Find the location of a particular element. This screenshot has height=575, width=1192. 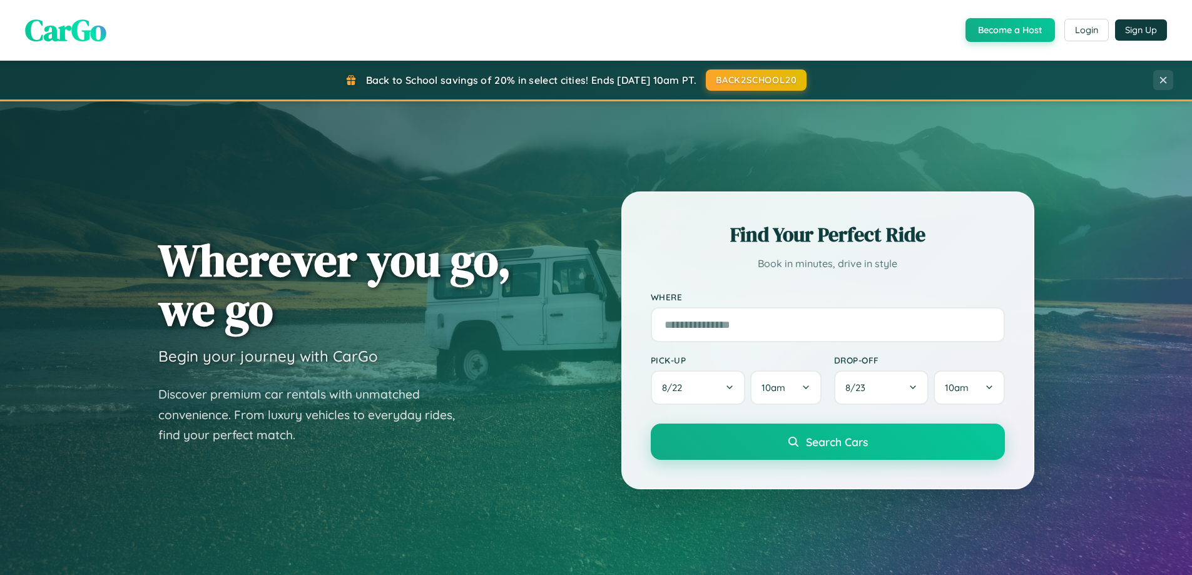

button: 8/23 is located at coordinates (882, 387).